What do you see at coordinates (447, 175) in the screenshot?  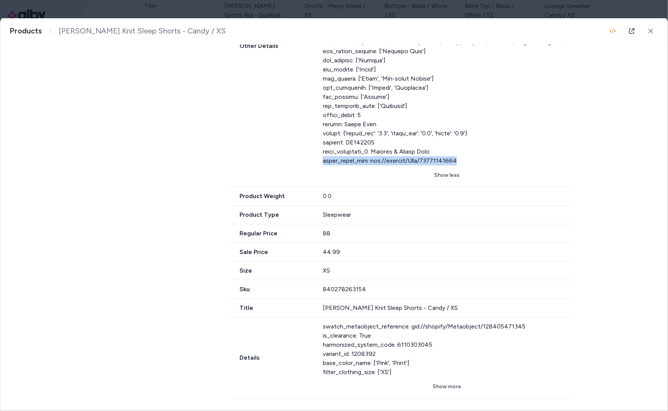 I see `button: Show less` at bounding box center [447, 175].